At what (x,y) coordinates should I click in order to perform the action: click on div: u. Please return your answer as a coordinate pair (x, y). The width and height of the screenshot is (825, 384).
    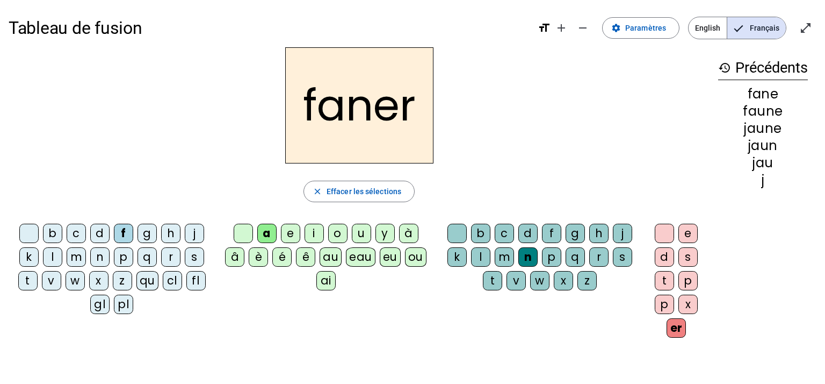
    Looking at the image, I should click on (362, 233).